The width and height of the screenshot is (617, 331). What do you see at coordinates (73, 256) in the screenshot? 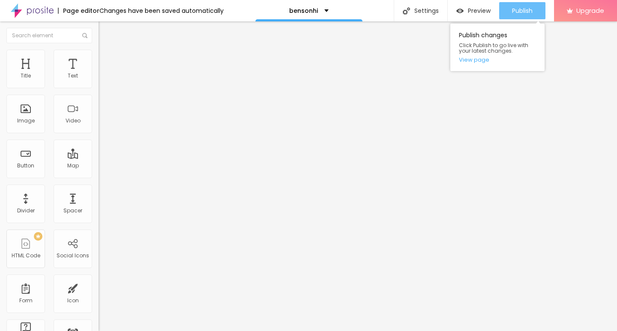
I see `div: Social Icons` at bounding box center [73, 256].